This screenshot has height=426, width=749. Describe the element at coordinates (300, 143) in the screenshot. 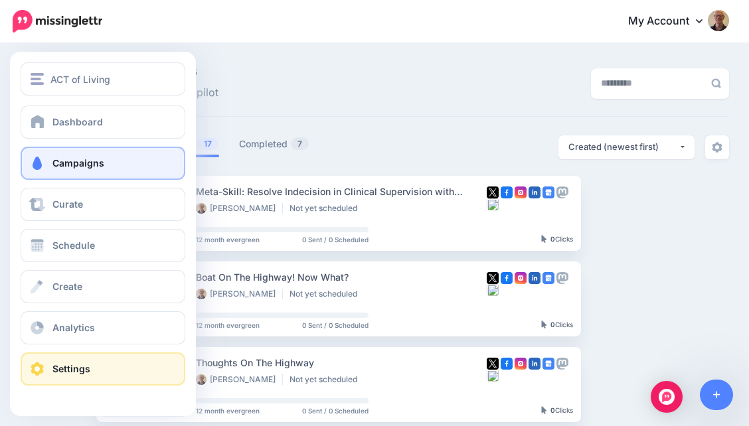

I see `span: 7` at that location.